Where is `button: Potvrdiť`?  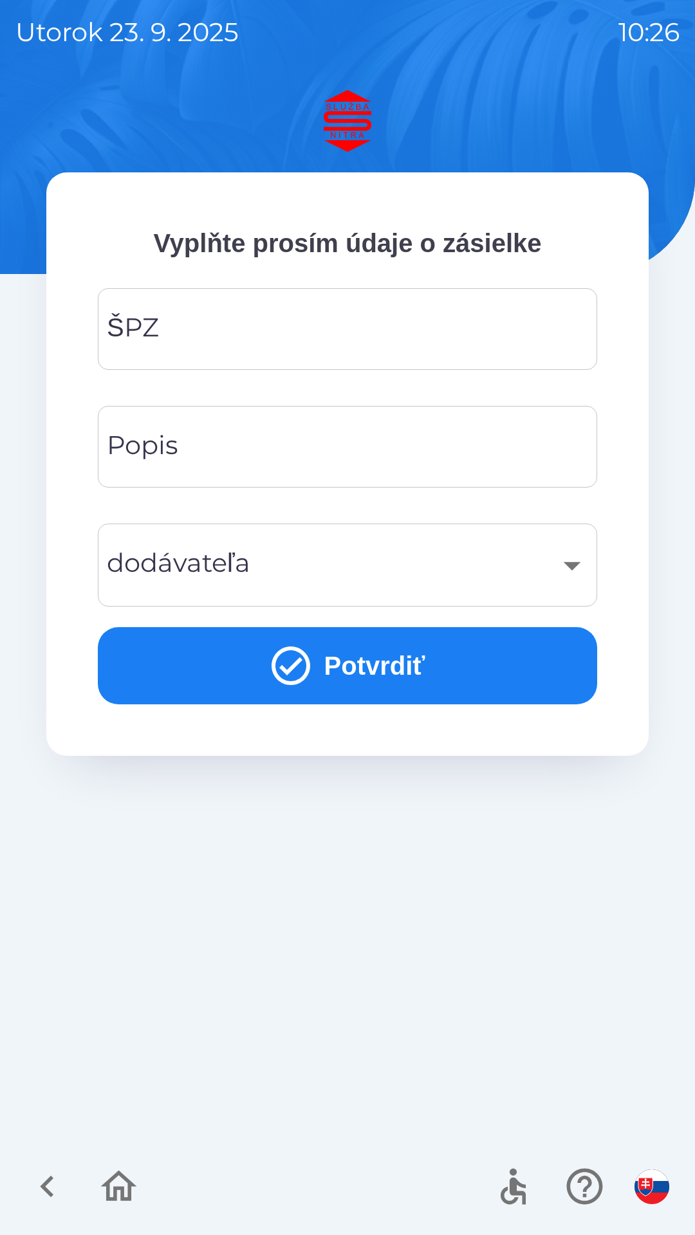 button: Potvrdiť is located at coordinates (347, 666).